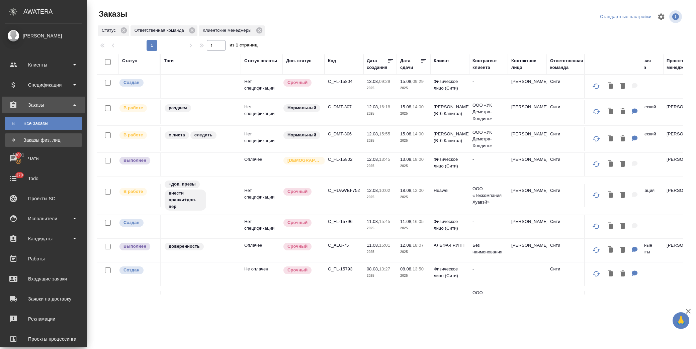 The width and height of the screenshot is (696, 349). Describe the element at coordinates (488, 139) in the screenshot. I see `p: ООО «УК Деметра-Холдинг»` at that location.